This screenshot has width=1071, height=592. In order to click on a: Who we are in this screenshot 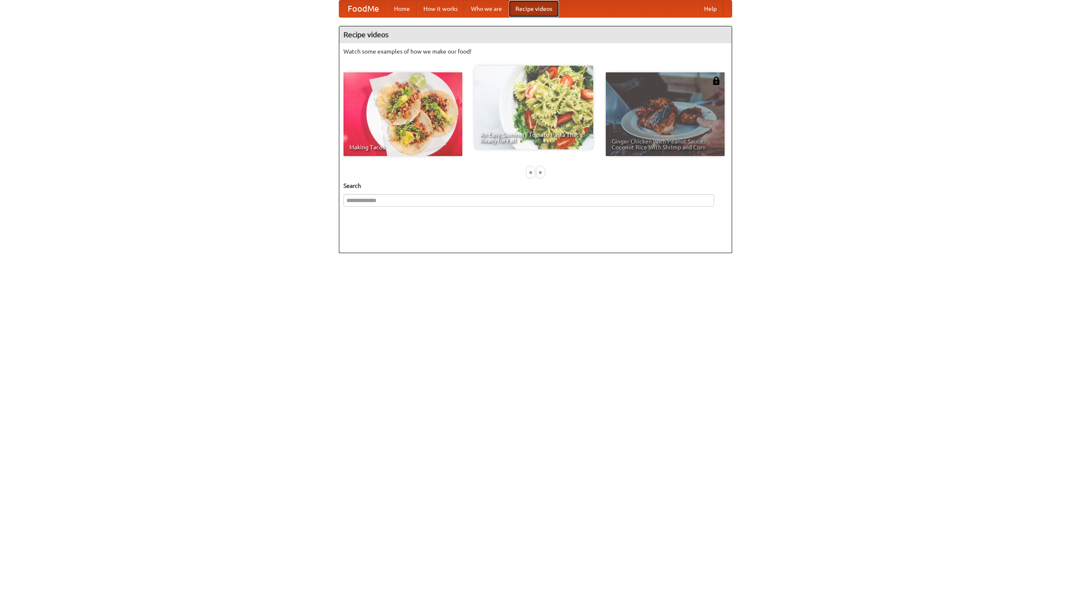, I will do `click(487, 9)`.